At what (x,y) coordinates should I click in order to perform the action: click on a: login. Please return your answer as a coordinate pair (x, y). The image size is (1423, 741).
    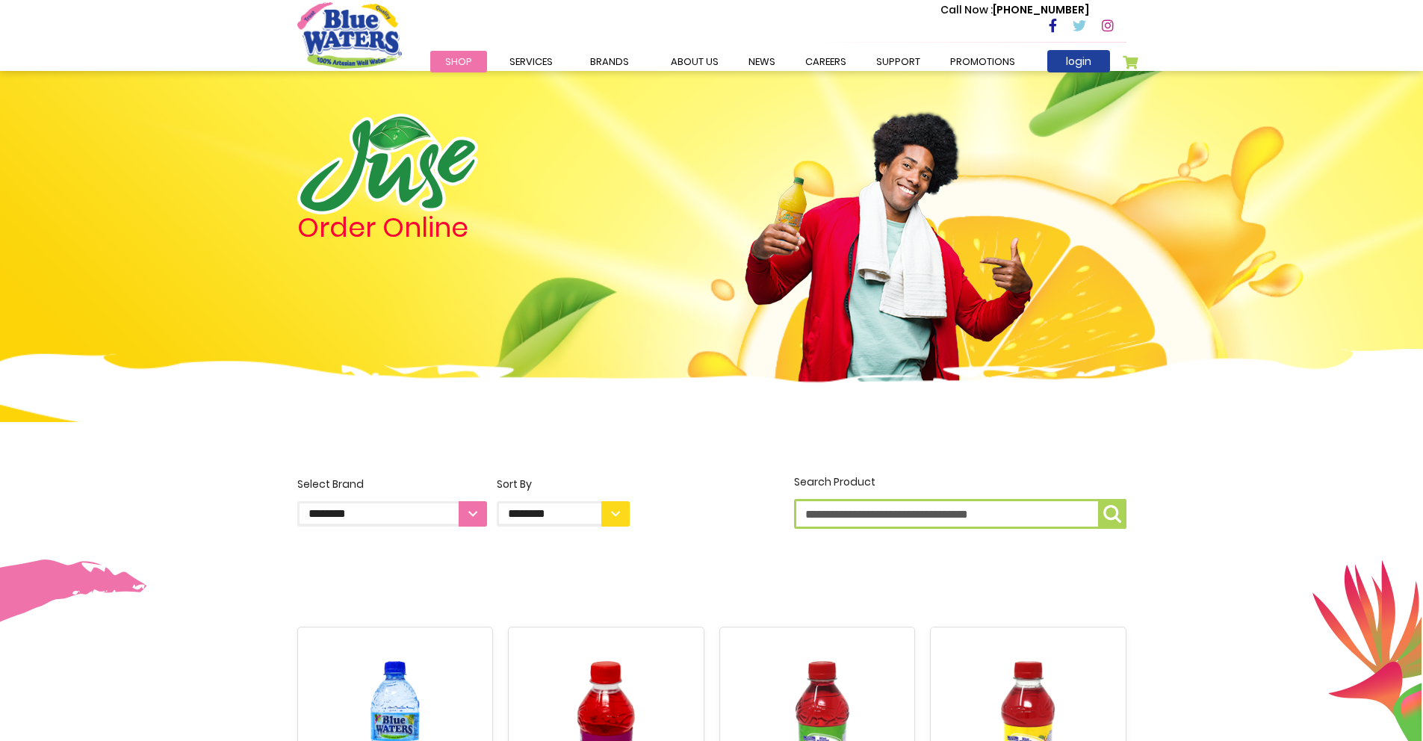
    Looking at the image, I should click on (1079, 61).